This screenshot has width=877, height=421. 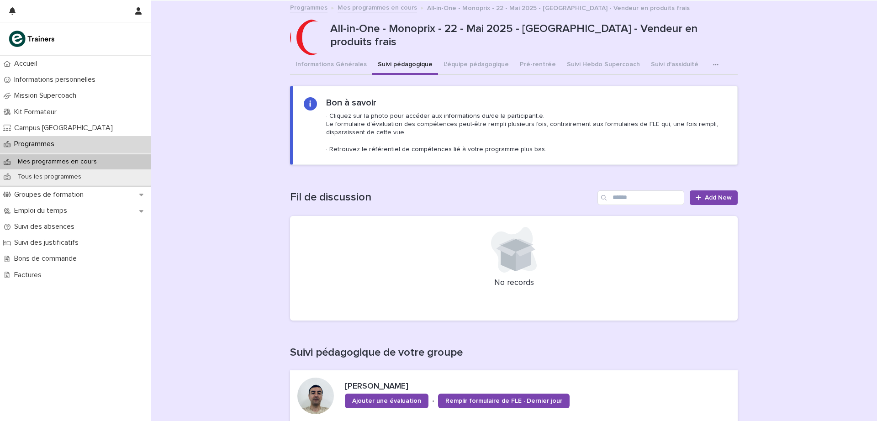 I want to click on a: Programmes, so click(x=309, y=7).